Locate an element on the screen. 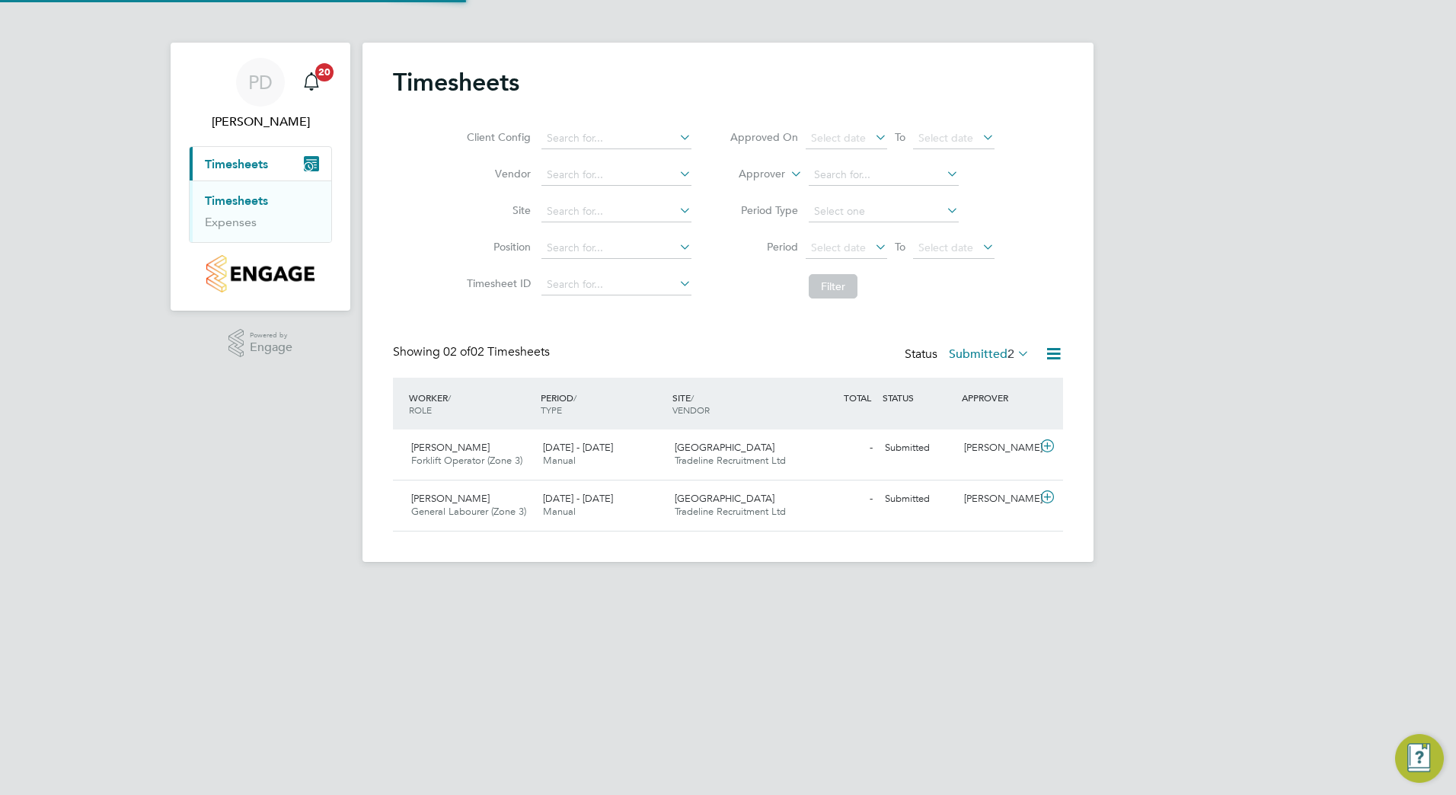  label: Client Config is located at coordinates (497, 137).